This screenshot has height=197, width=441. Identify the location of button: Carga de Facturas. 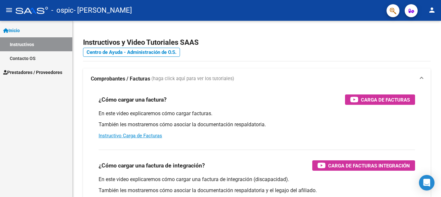
(380, 100).